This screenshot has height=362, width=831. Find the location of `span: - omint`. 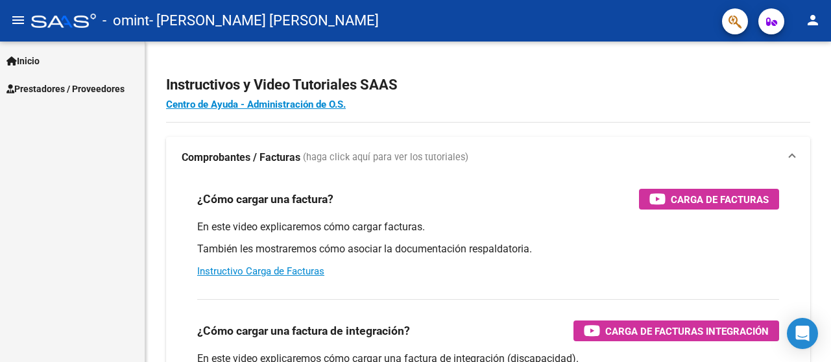

span: - omint is located at coordinates (126, 21).